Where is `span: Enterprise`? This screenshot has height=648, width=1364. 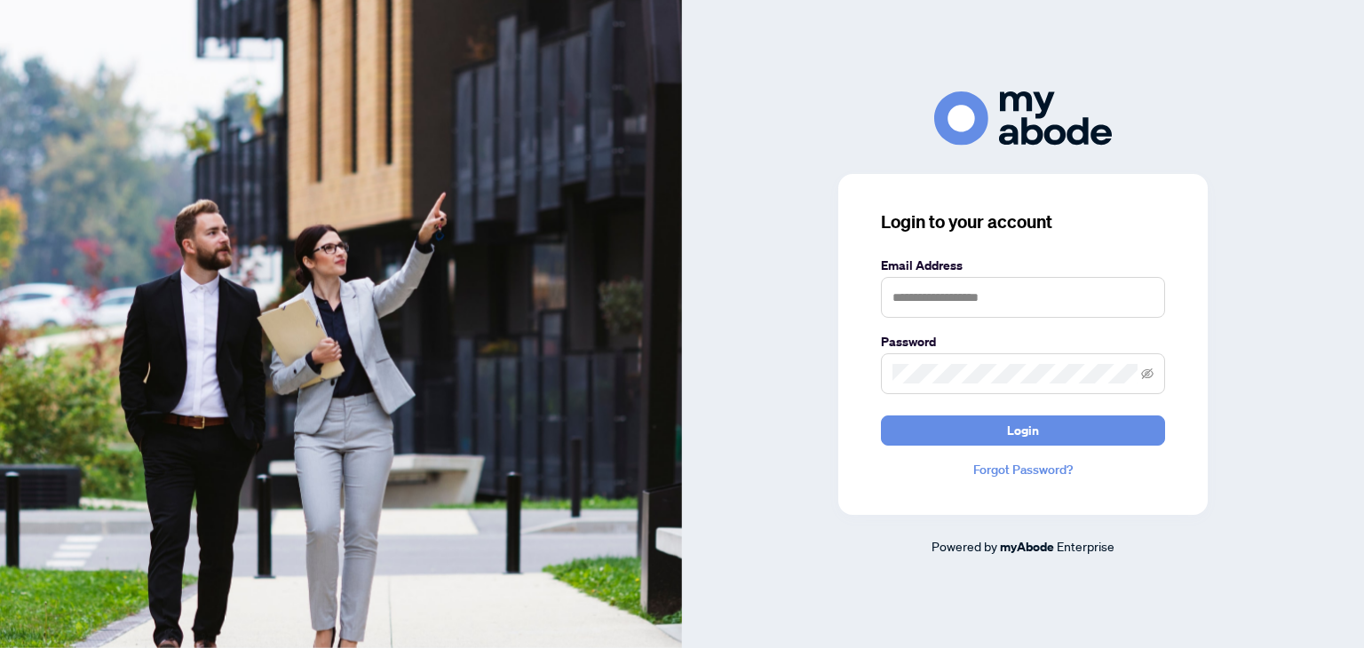
span: Enterprise is located at coordinates (1085, 546).